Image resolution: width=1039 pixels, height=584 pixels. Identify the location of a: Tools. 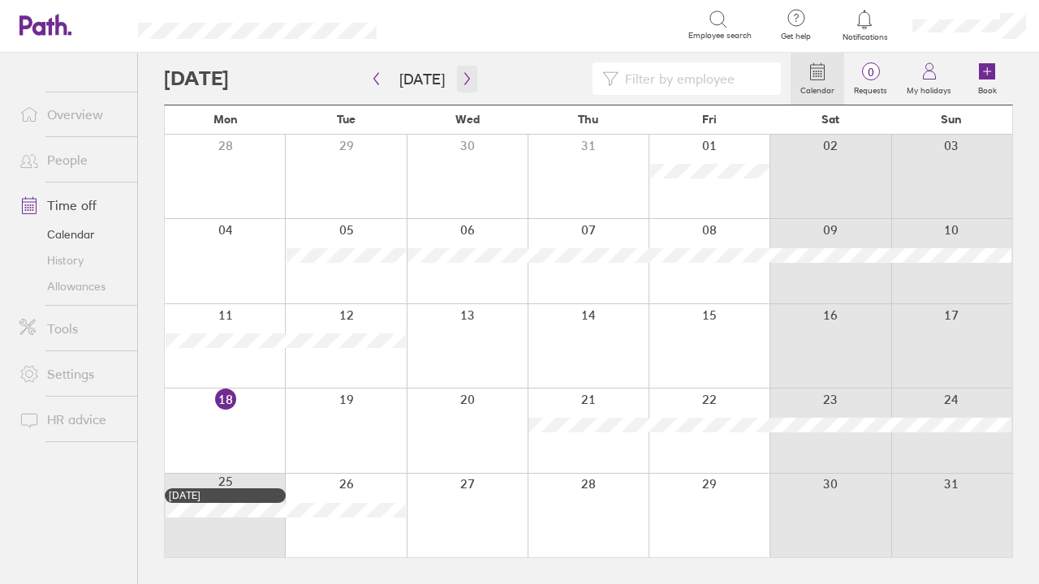
(71, 329).